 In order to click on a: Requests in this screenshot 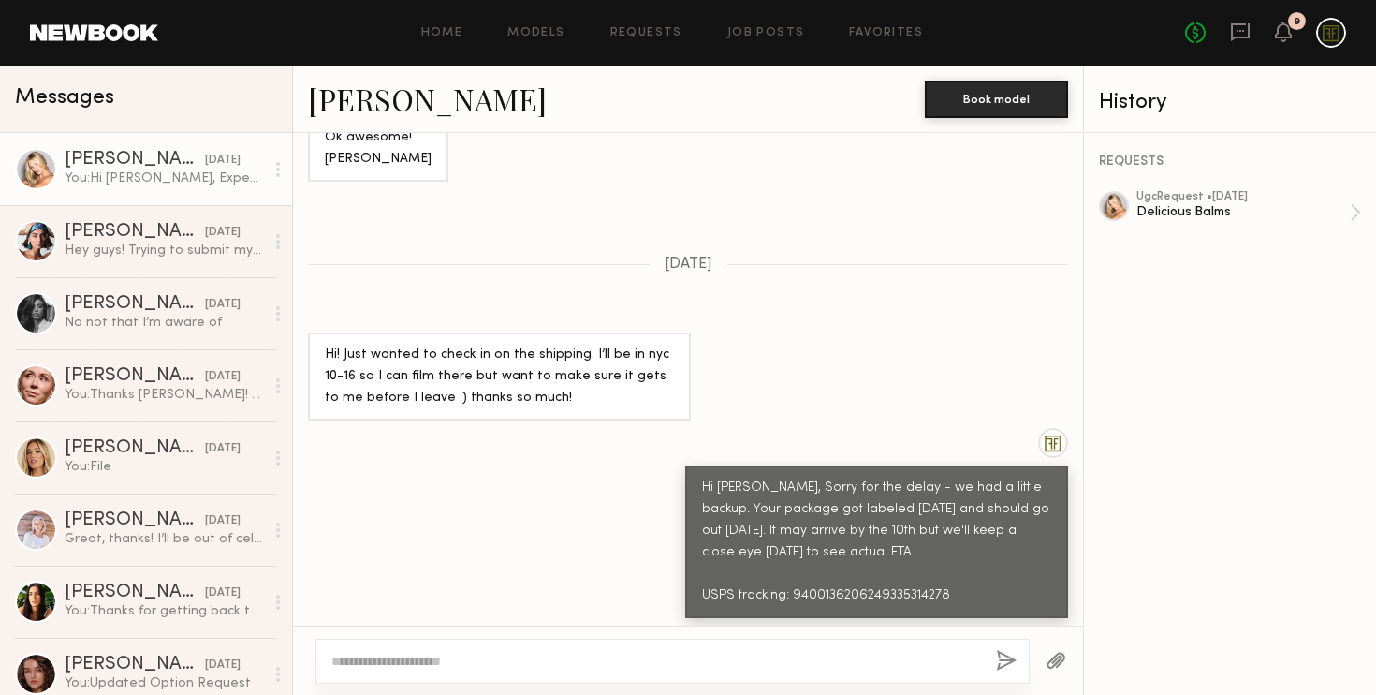, I will do `click(646, 33)`.